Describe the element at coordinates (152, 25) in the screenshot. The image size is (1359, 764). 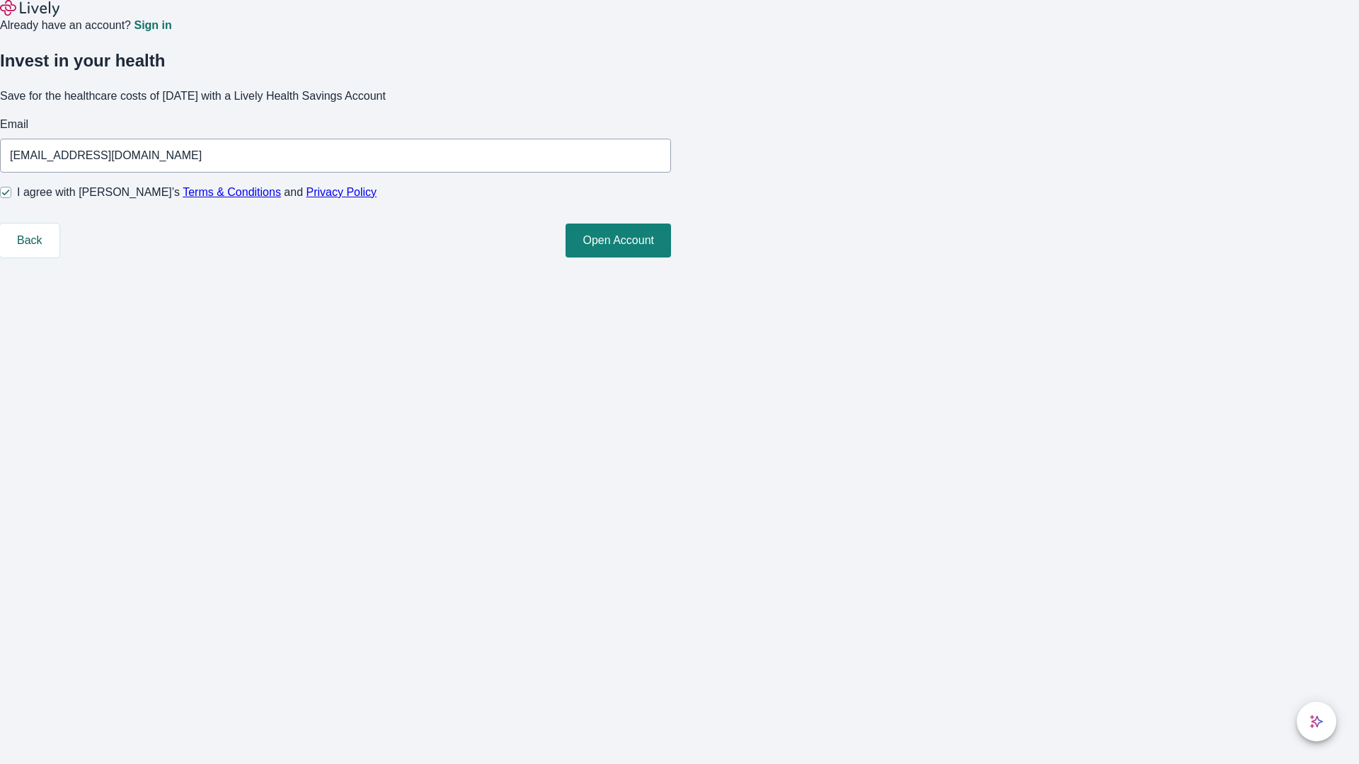
I see `a: Sign in` at that location.